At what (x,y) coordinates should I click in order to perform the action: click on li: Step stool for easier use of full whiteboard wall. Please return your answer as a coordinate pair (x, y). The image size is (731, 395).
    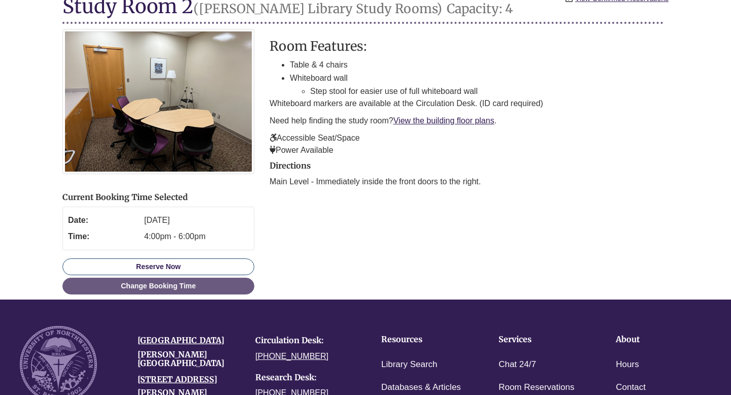
    Looking at the image, I should click on (490, 91).